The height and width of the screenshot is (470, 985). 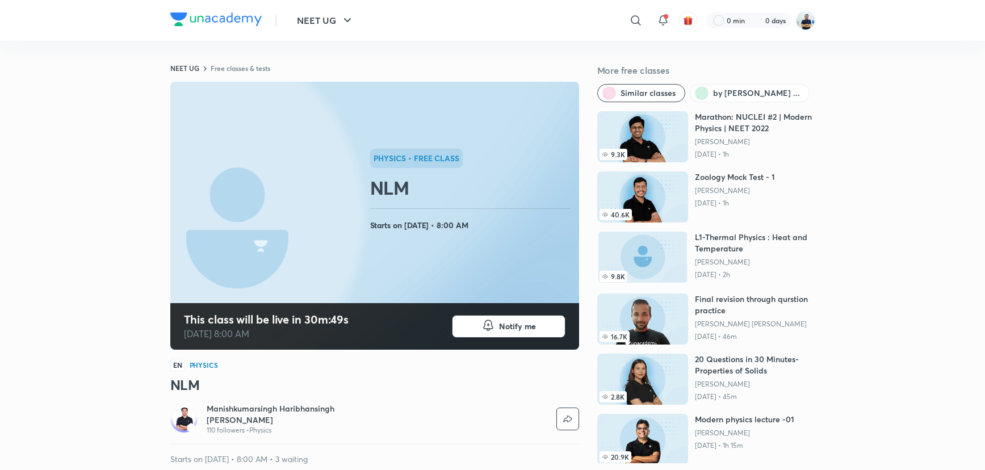 I want to click on h6: Final revision through qurstion practice, so click(x=755, y=305).